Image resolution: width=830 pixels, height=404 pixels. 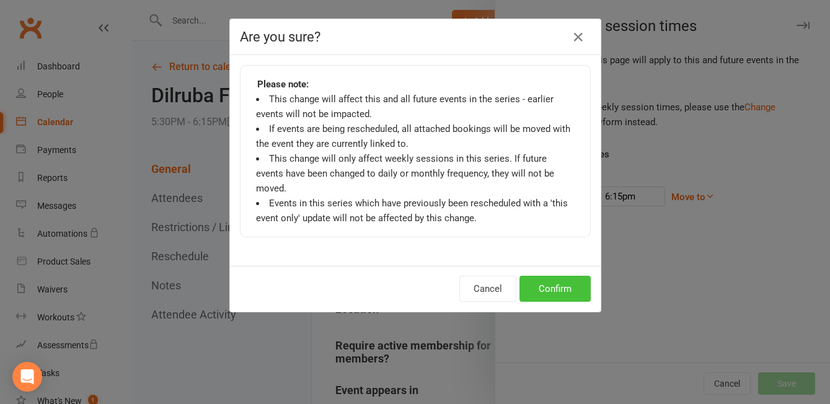 I want to click on li: Events in this series which have previously been rescheduled with a 'this event only' update will..., so click(x=415, y=211).